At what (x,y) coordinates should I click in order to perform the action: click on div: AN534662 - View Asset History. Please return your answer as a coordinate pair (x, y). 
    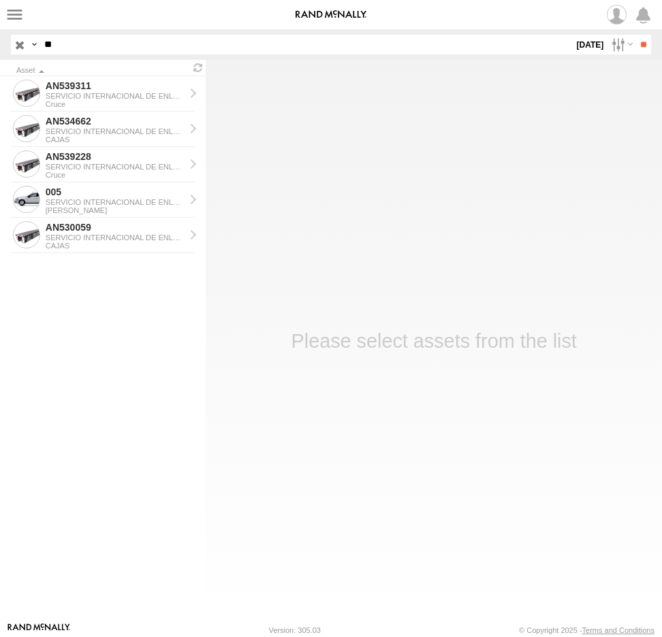
    Looking at the image, I should click on (115, 121).